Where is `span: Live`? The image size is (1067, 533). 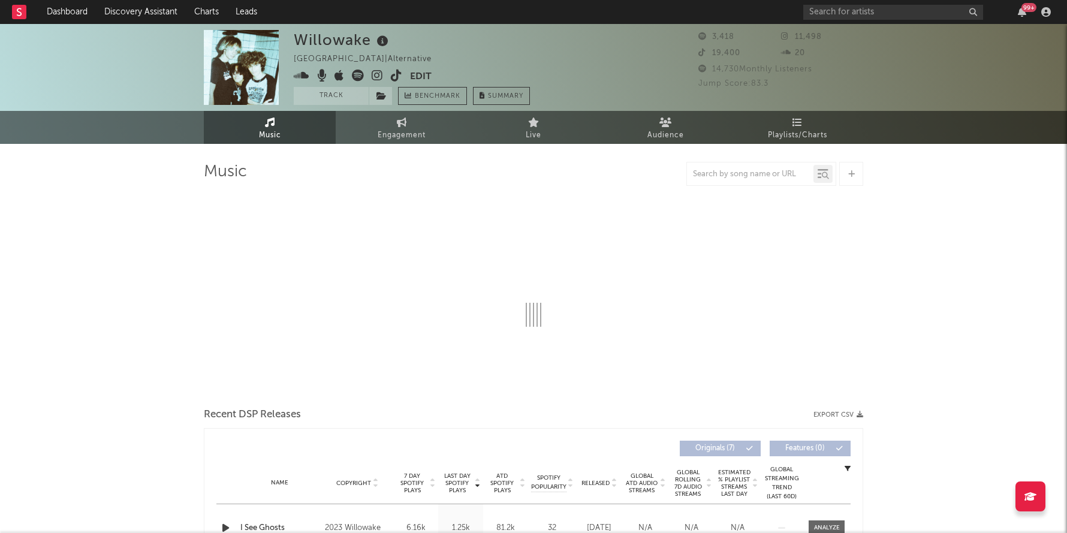 span: Live is located at coordinates (533, 135).